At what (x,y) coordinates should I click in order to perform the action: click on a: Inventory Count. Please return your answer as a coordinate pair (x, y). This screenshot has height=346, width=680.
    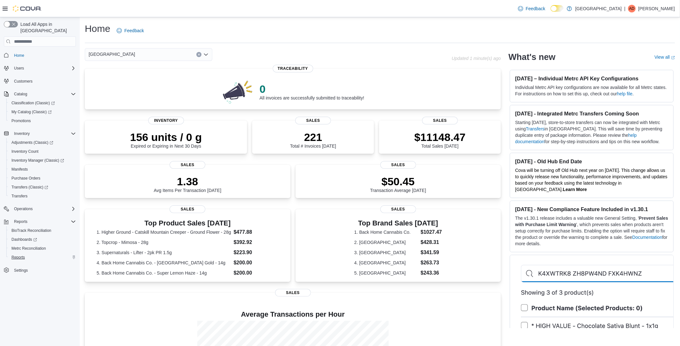
    Looking at the image, I should click on (25, 151).